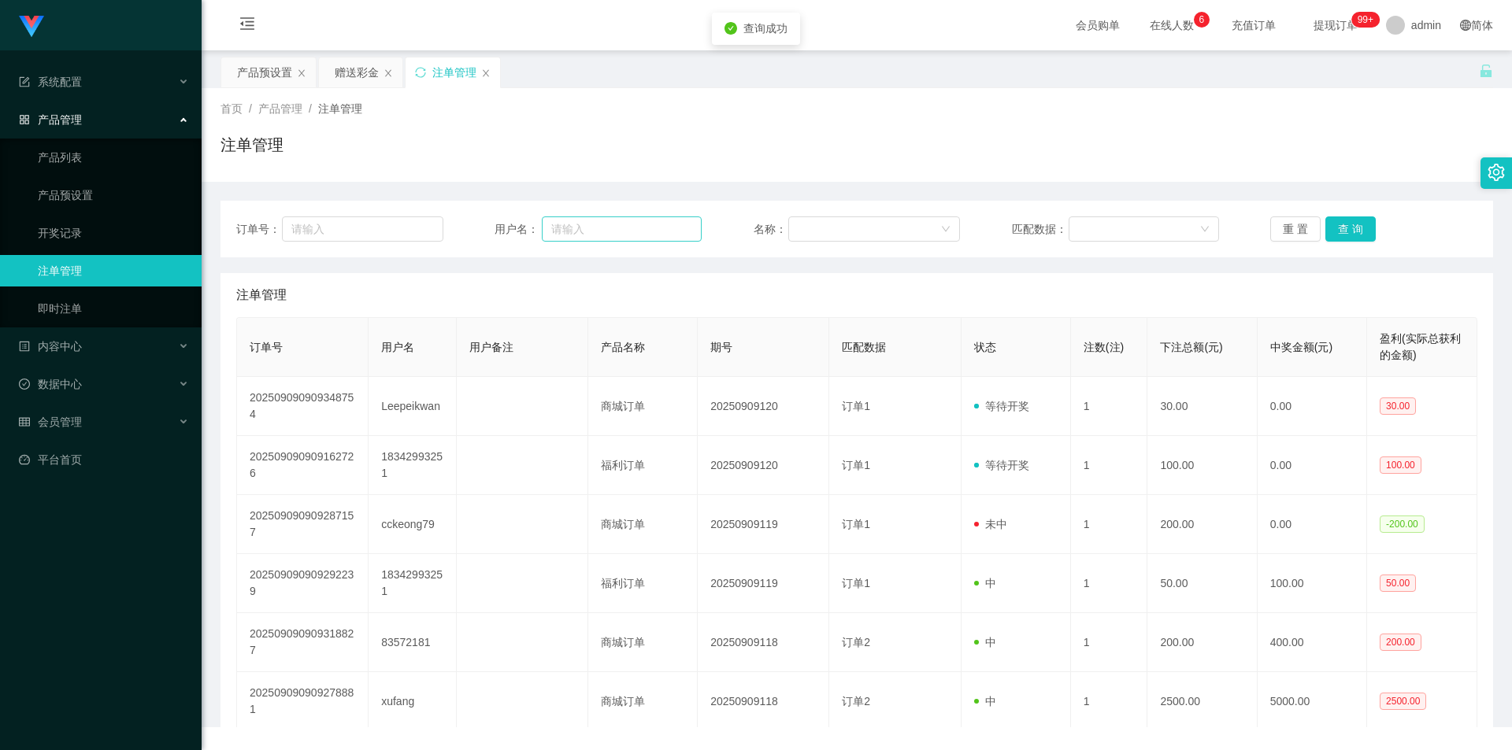 This screenshot has width=1512, height=750. Describe the element at coordinates (50, 422) in the screenshot. I see `span: 会员管理` at that location.